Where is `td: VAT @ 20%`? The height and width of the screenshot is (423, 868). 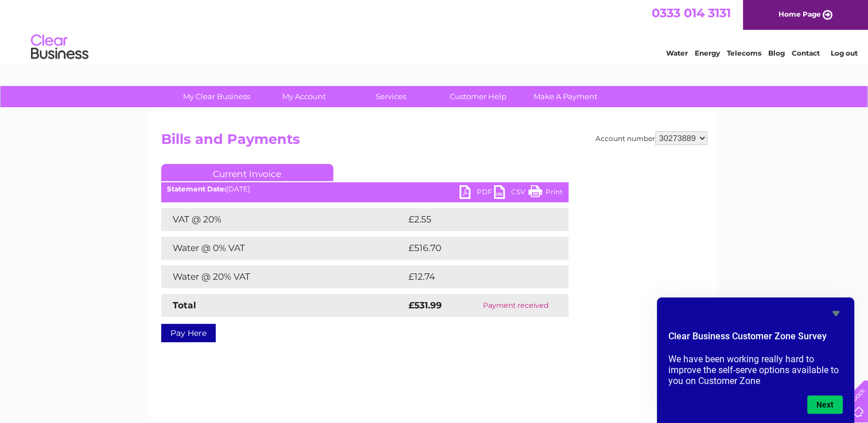 td: VAT @ 20% is located at coordinates (283, 220).